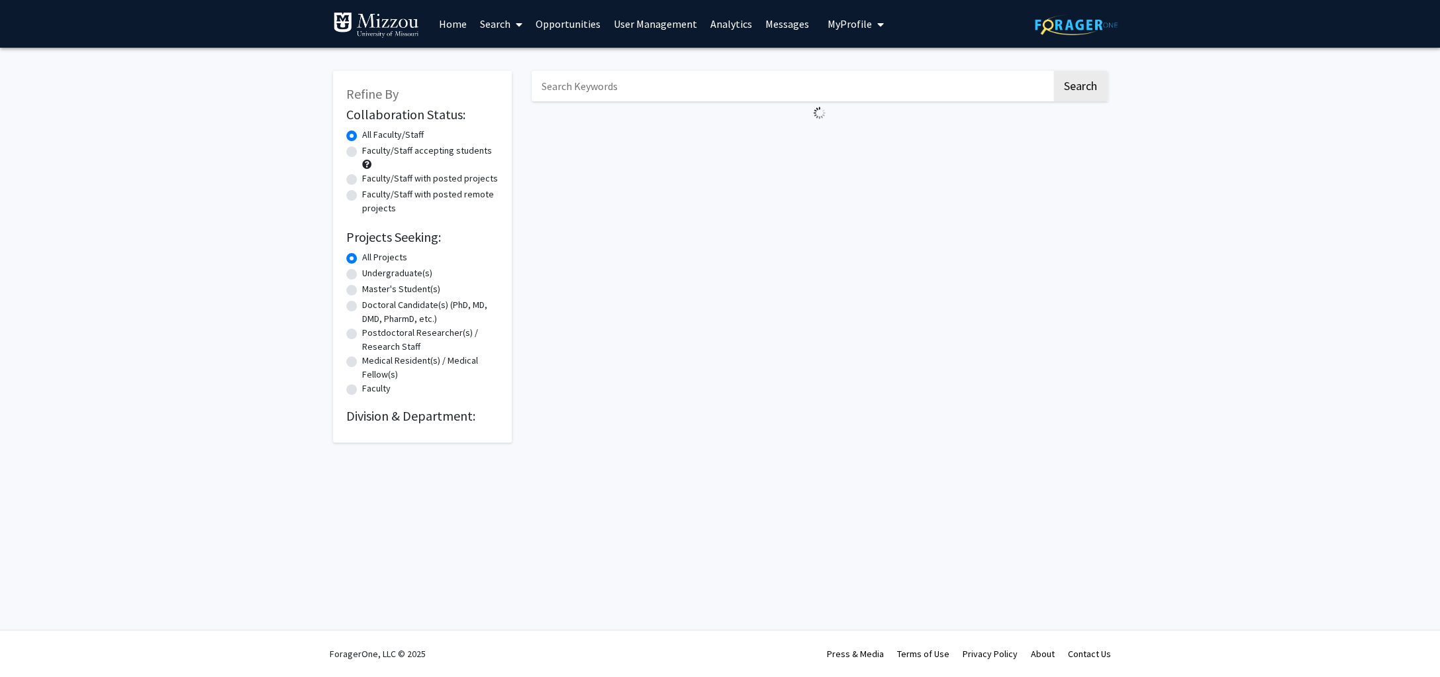  What do you see at coordinates (1043, 654) in the screenshot?
I see `a: About` at bounding box center [1043, 654].